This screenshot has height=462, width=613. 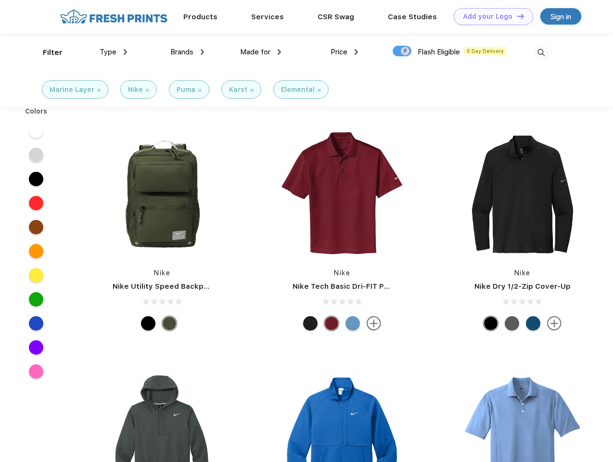 What do you see at coordinates (298, 89) in the screenshot?
I see `div: Elemental` at bounding box center [298, 89].